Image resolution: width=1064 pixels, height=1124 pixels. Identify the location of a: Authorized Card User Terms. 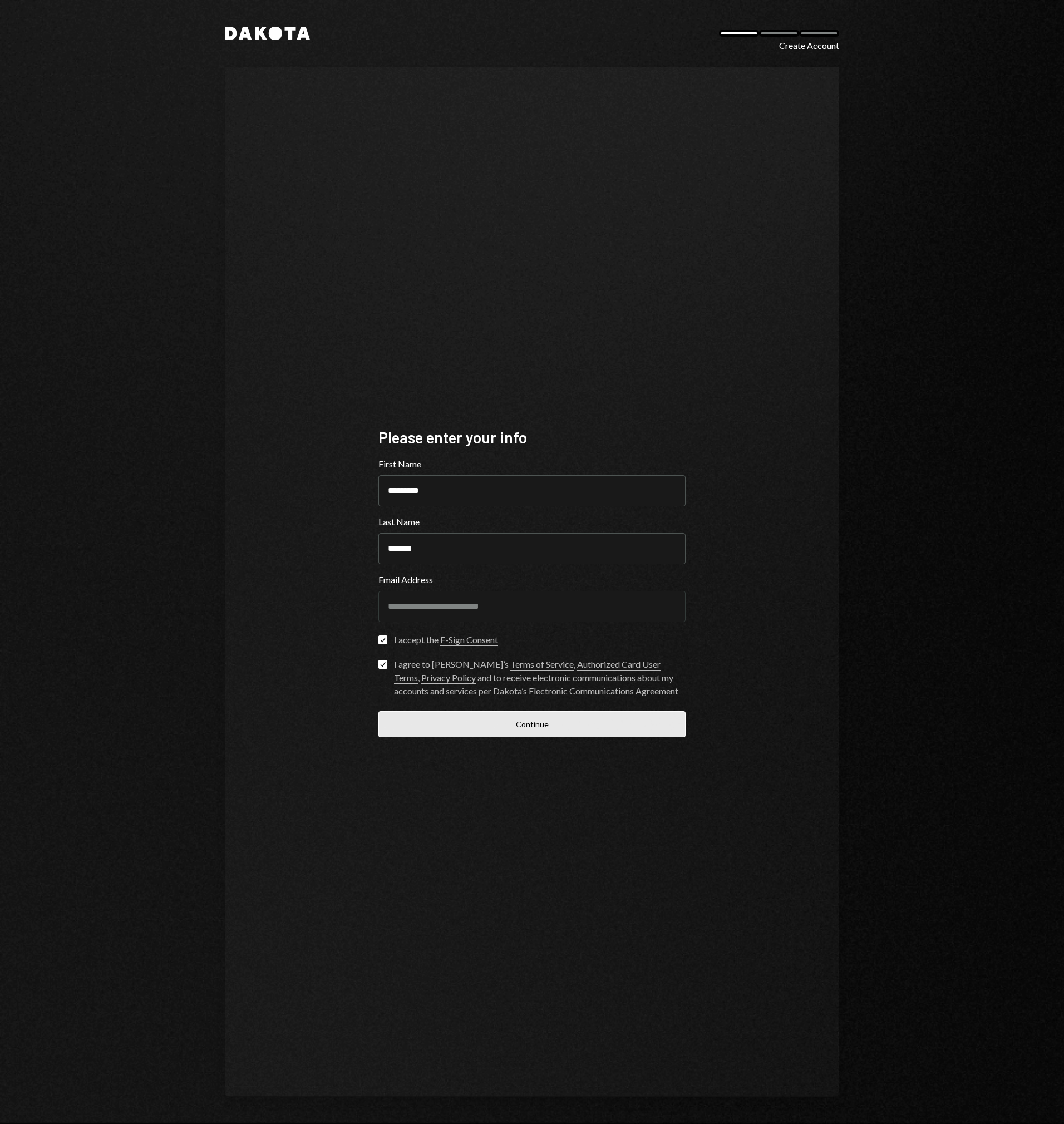
(527, 671).